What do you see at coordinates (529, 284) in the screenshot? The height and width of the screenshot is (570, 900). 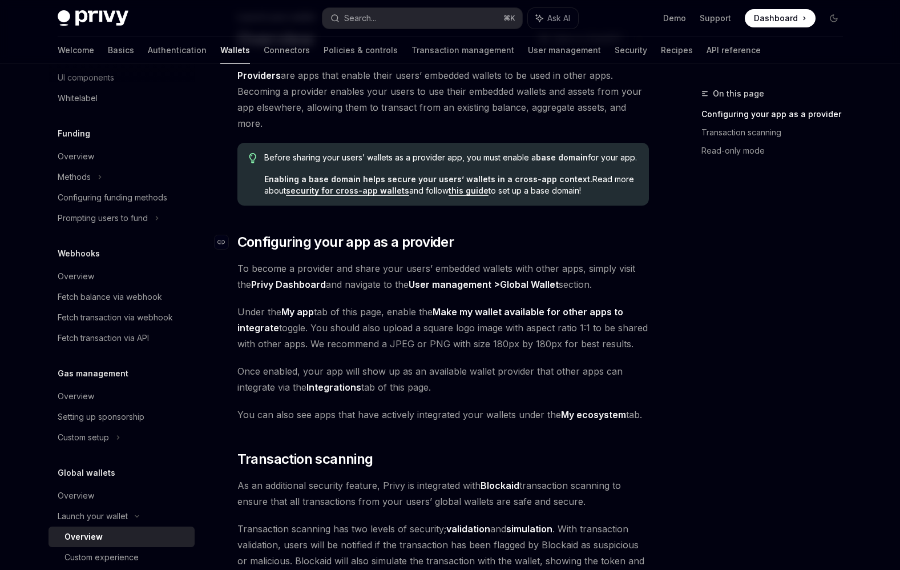 I see `a: Global Wallet` at bounding box center [529, 284].